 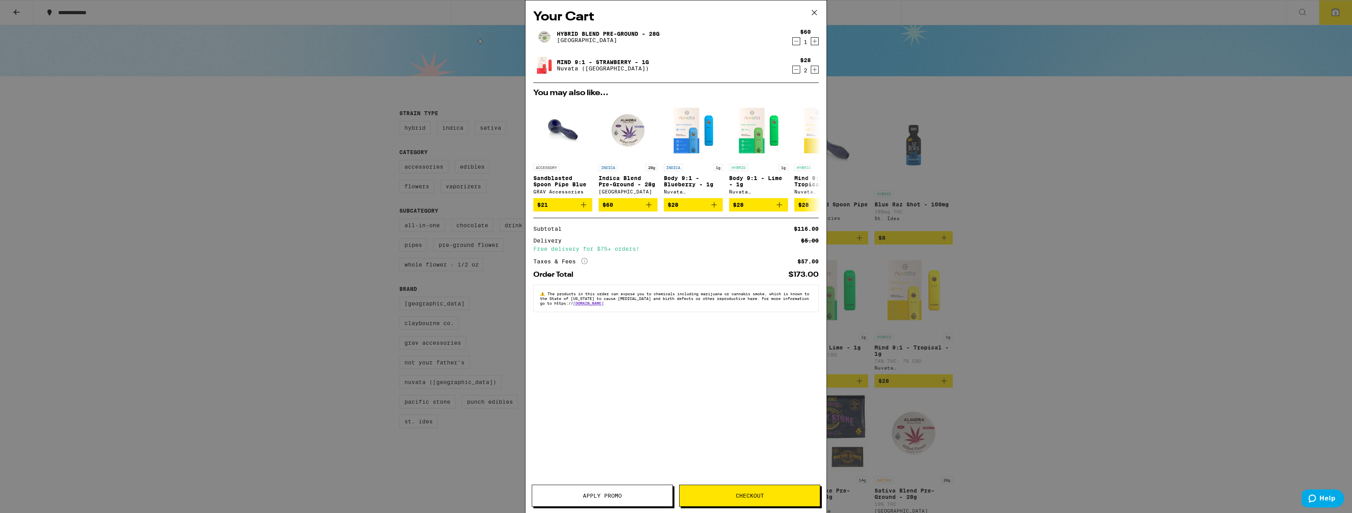 What do you see at coordinates (561, 261) in the screenshot?
I see `div: Taxes & Fees` at bounding box center [561, 261].